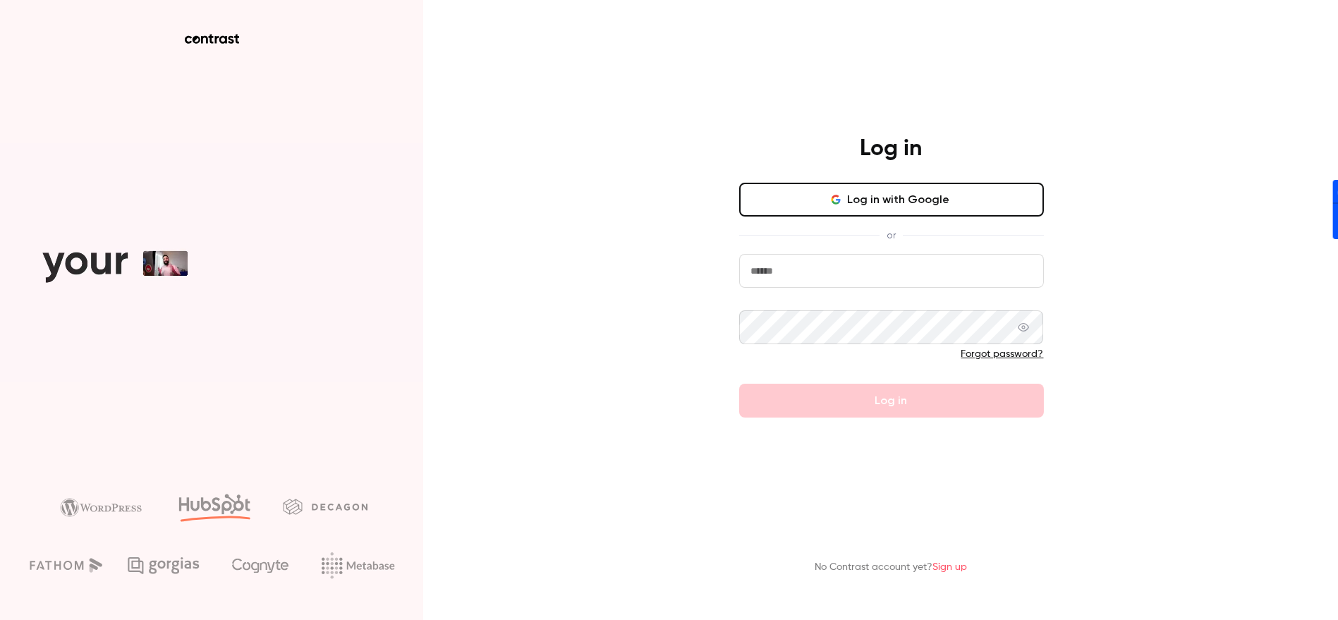 This screenshot has height=620, width=1338. Describe the element at coordinates (1002, 354) in the screenshot. I see `a: Forgot password?` at that location.